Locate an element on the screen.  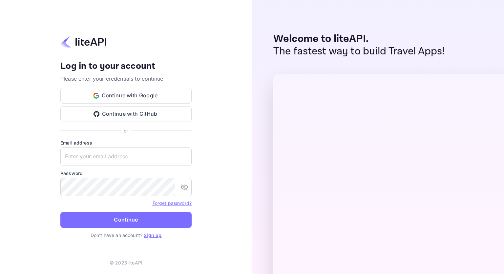
img: liteapi is located at coordinates (83, 42).